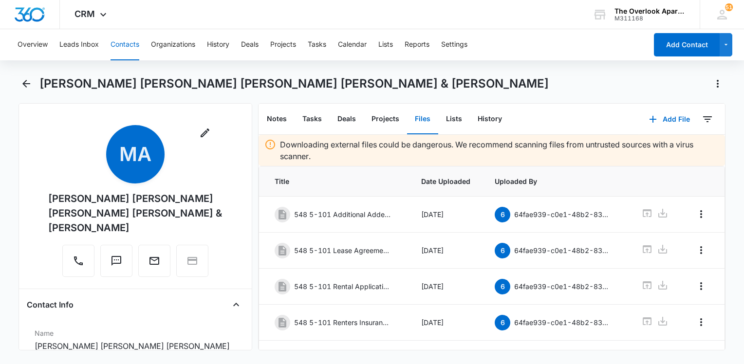  What do you see at coordinates (343, 286) in the screenshot?
I see `p: 548 5-101 Rental Applications.pdf` at bounding box center [343, 286].